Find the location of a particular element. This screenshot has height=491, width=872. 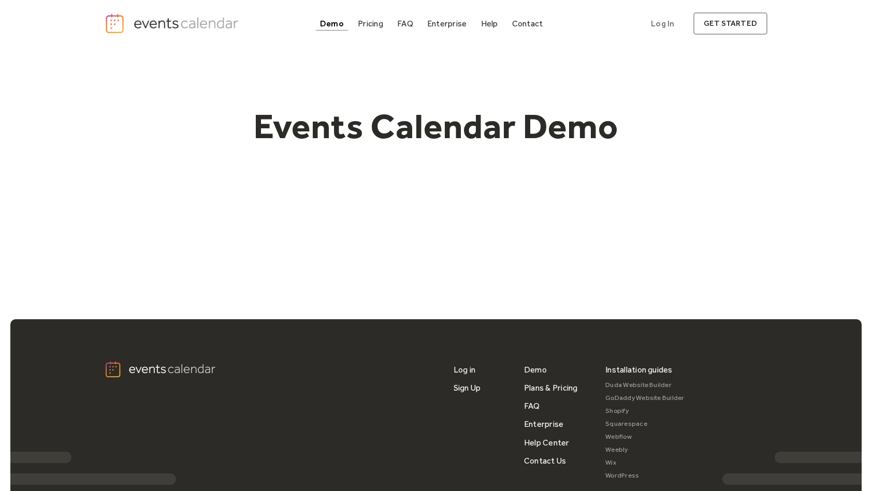

a: Help Center is located at coordinates (547, 443).